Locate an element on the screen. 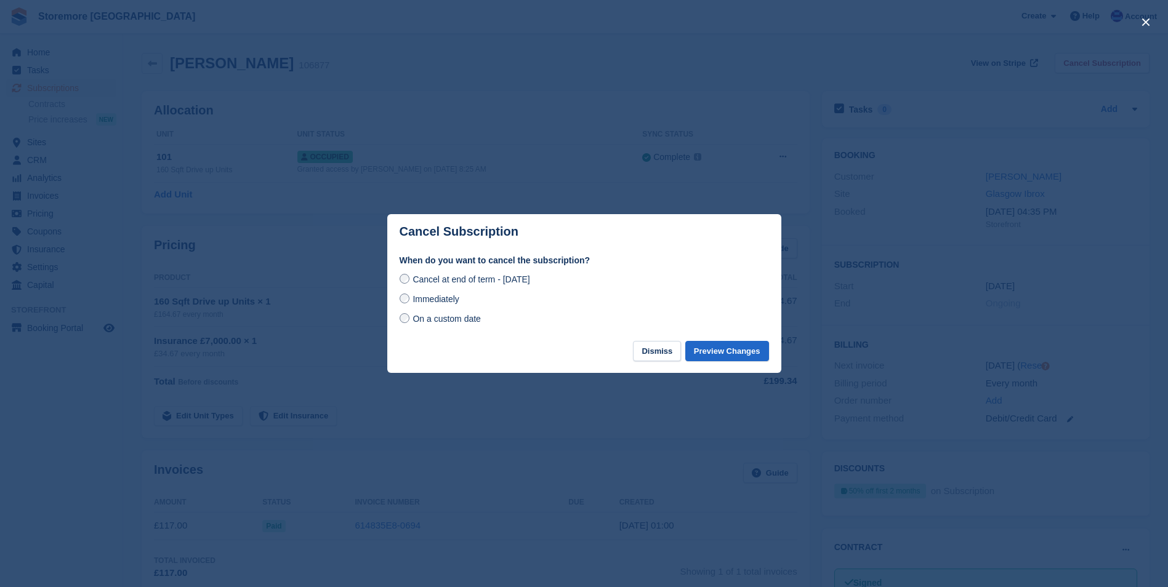 This screenshot has height=587, width=1168. button: Preview Changes is located at coordinates (727, 351).